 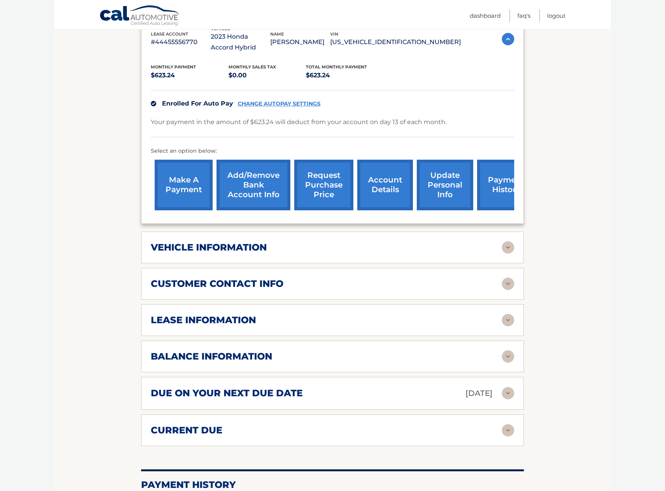 What do you see at coordinates (279, 104) in the screenshot?
I see `a: CHANGE AUTOPAY SETTINGS` at bounding box center [279, 104].